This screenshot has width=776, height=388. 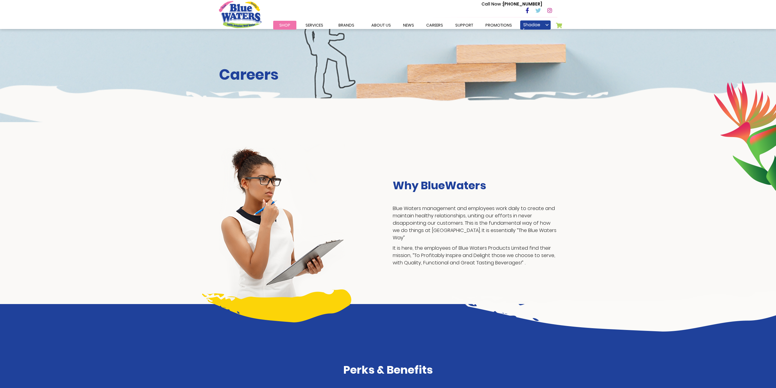 I want to click on span: Call Now :, so click(x=492, y=4).